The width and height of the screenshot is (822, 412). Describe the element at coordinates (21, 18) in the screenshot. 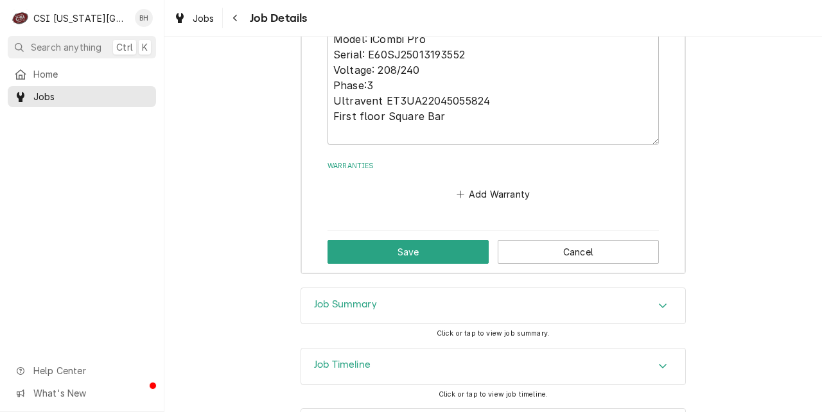

I see `div: CSI Kansas City's Avatar` at that location.